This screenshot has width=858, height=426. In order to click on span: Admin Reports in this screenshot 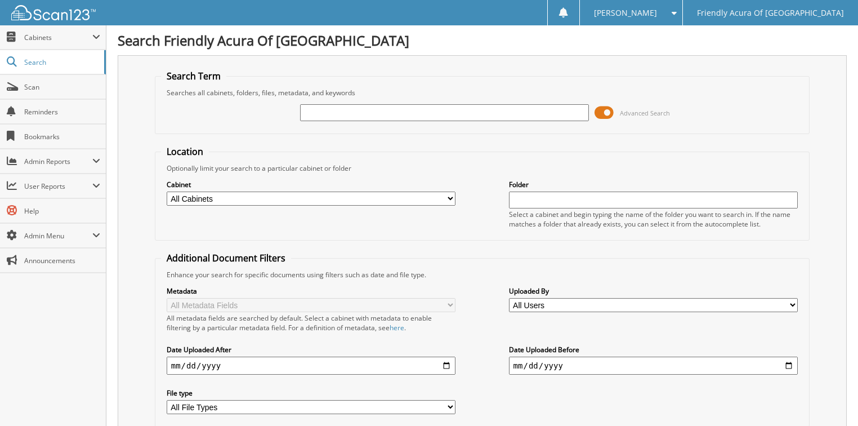, I will do `click(58, 161)`.